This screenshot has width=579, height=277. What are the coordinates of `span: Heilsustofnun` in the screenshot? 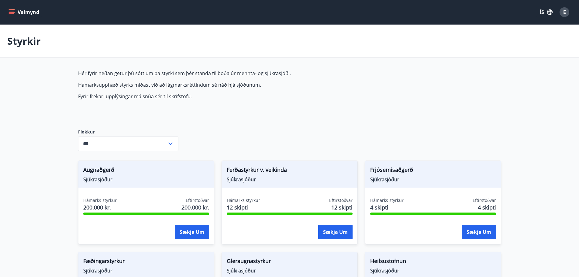 It's located at (433, 262).